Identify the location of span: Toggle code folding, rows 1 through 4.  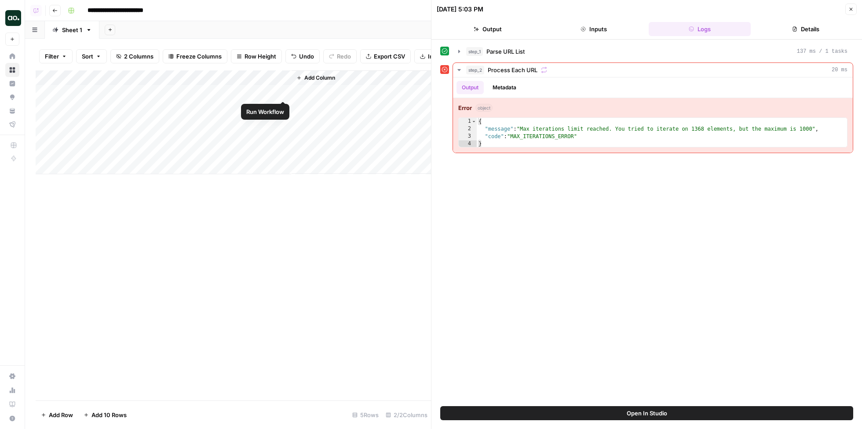
(474, 121).